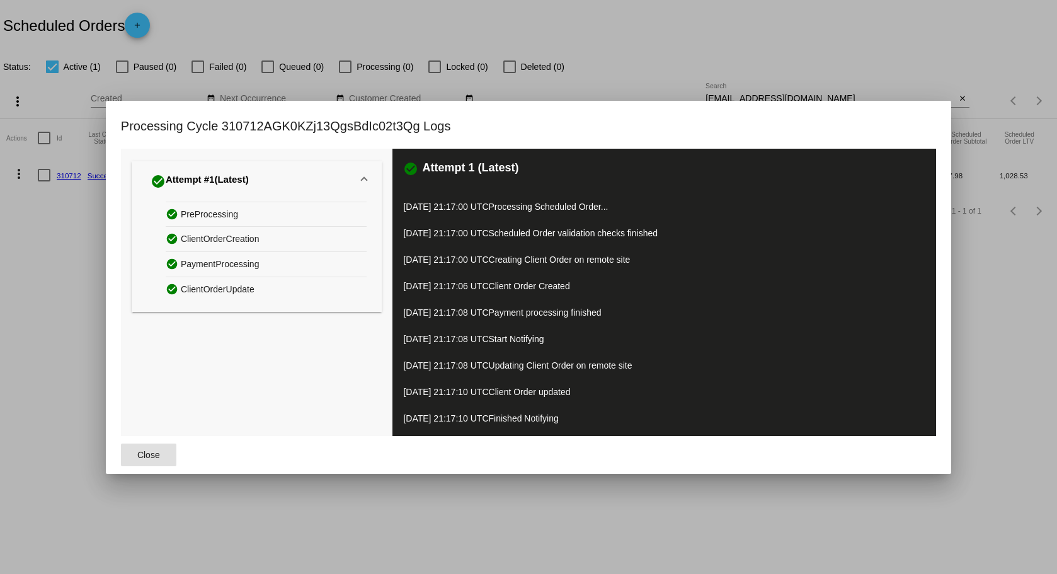  What do you see at coordinates (545, 312) in the screenshot?
I see `span: Payment processing finished` at bounding box center [545, 312].